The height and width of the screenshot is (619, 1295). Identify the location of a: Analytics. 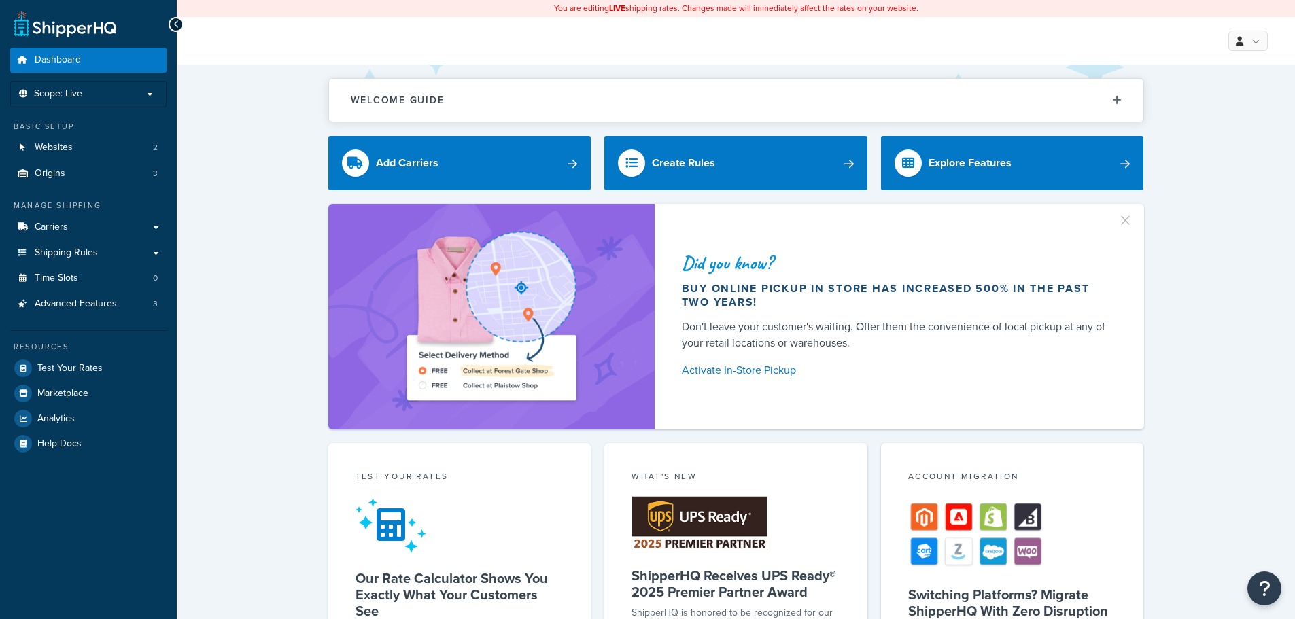
(88, 419).